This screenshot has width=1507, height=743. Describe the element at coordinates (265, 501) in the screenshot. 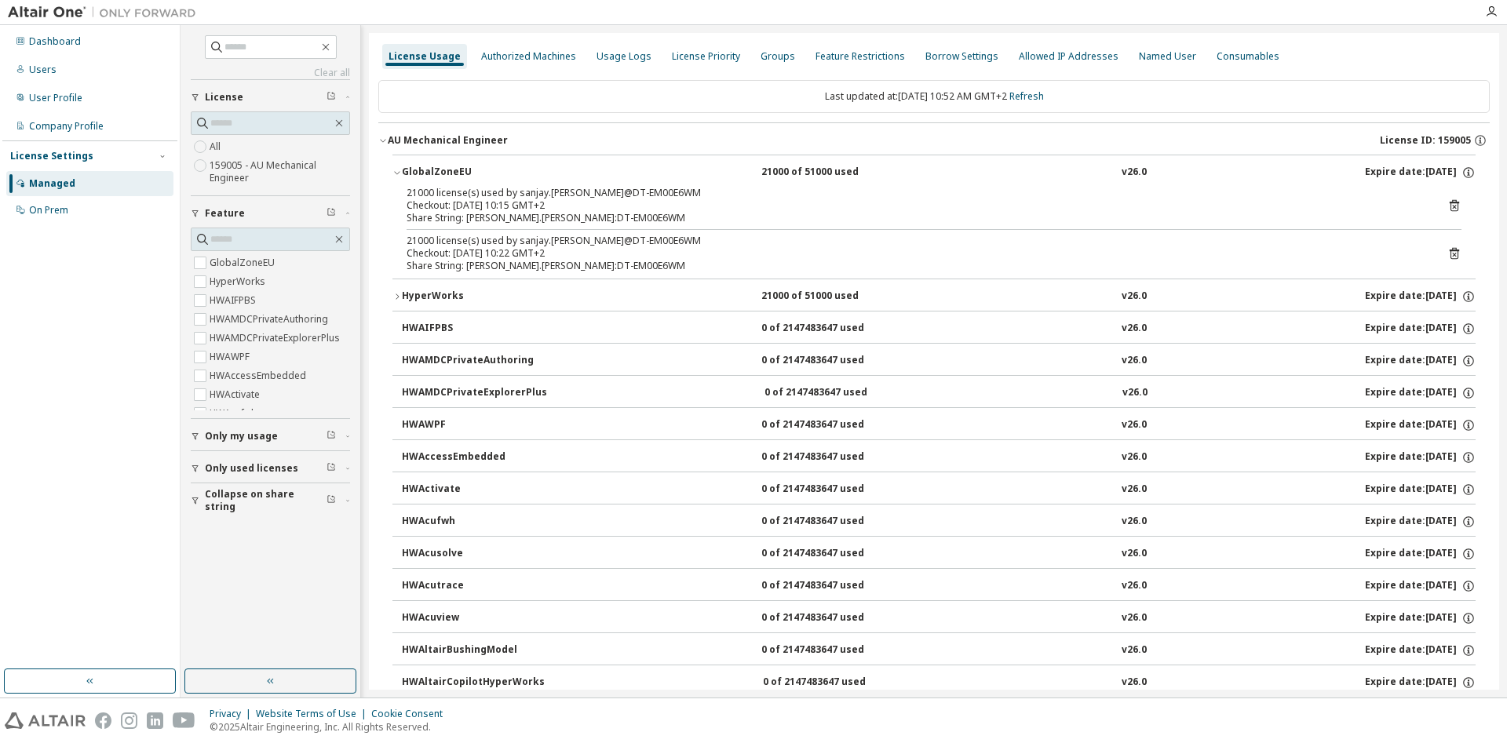

I see `span: Collapse on share string` at that location.